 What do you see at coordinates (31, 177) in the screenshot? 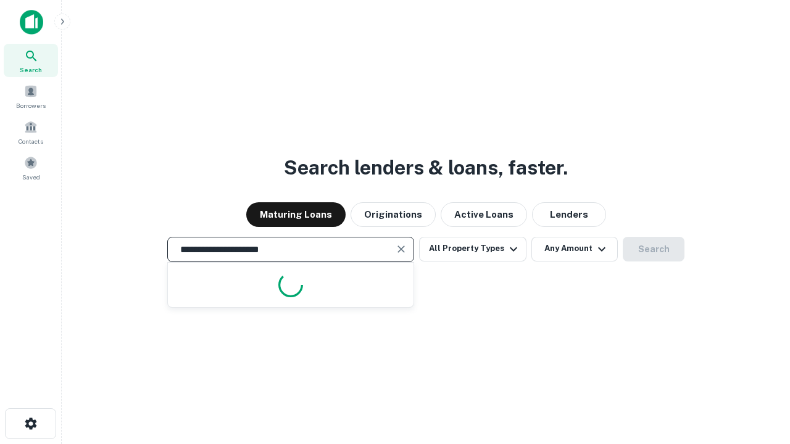
I see `span: Saved` at bounding box center [31, 177].